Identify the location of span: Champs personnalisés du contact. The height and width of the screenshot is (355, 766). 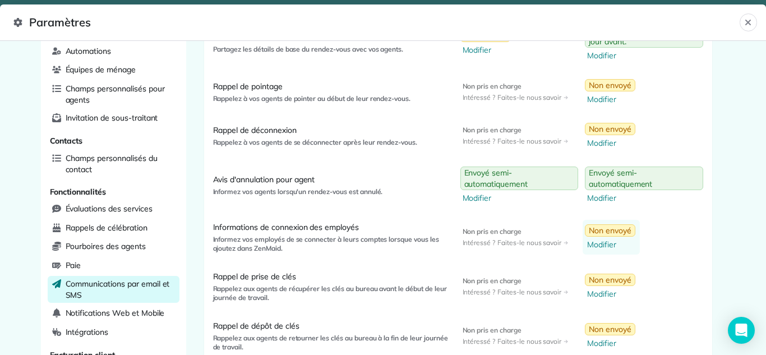
(120, 164).